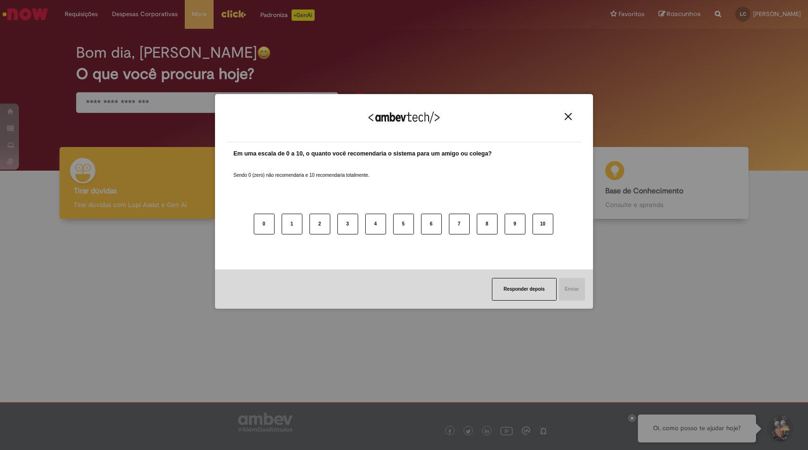 Image resolution: width=808 pixels, height=450 pixels. Describe the element at coordinates (404, 224) in the screenshot. I see `button: 5` at that location.